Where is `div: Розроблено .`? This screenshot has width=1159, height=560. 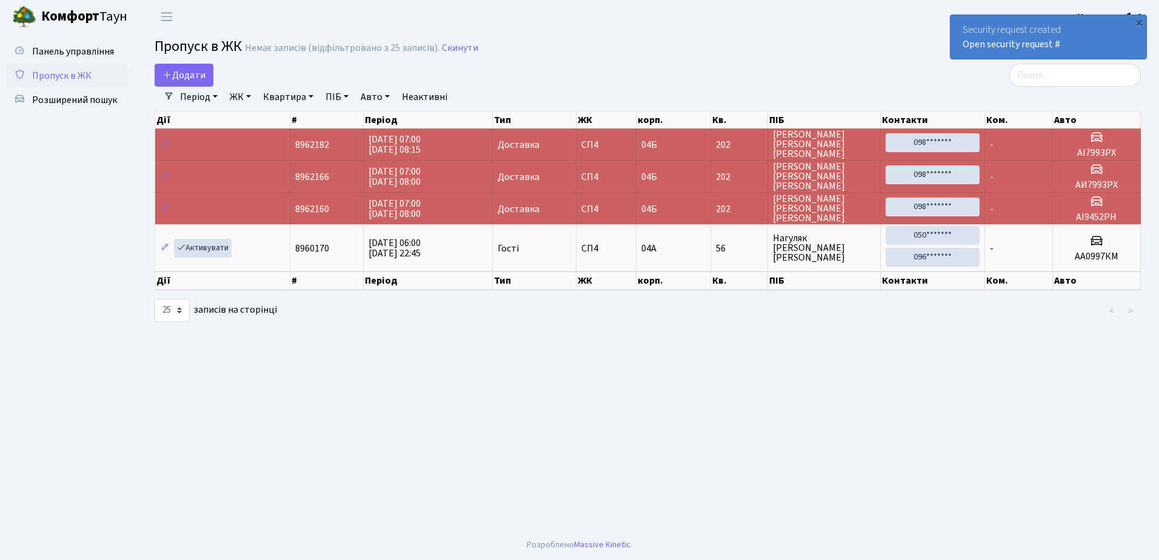
div: Розроблено . is located at coordinates (580, 545).